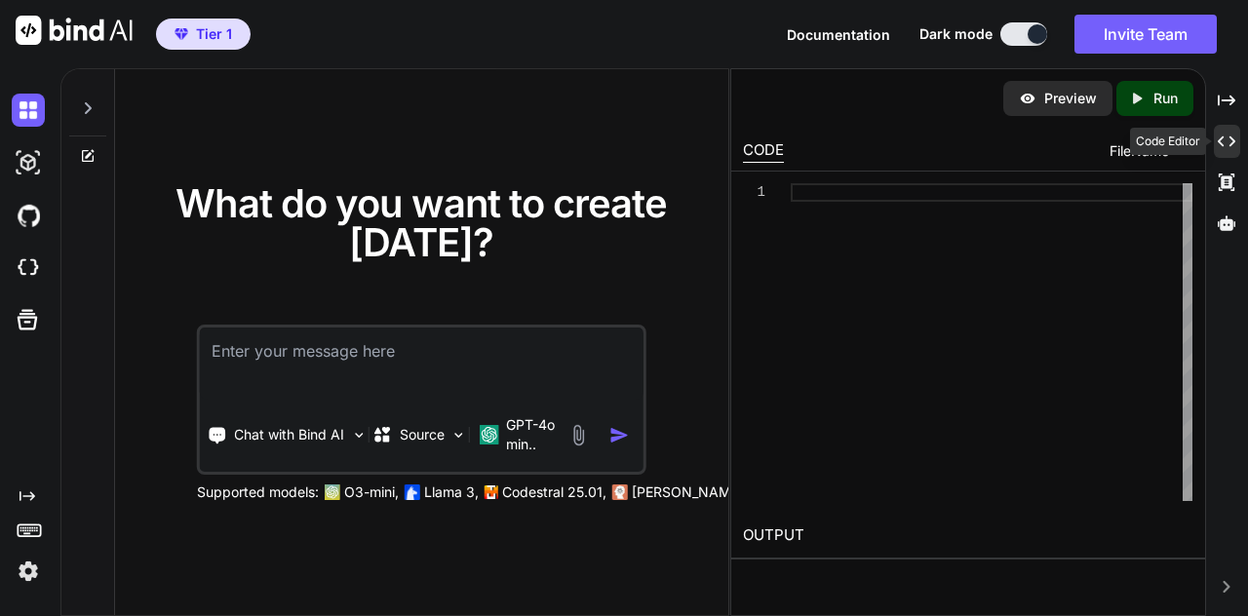 This screenshot has height=616, width=1248. What do you see at coordinates (28, 215) in the screenshot?
I see `img: githubDark` at bounding box center [28, 215].